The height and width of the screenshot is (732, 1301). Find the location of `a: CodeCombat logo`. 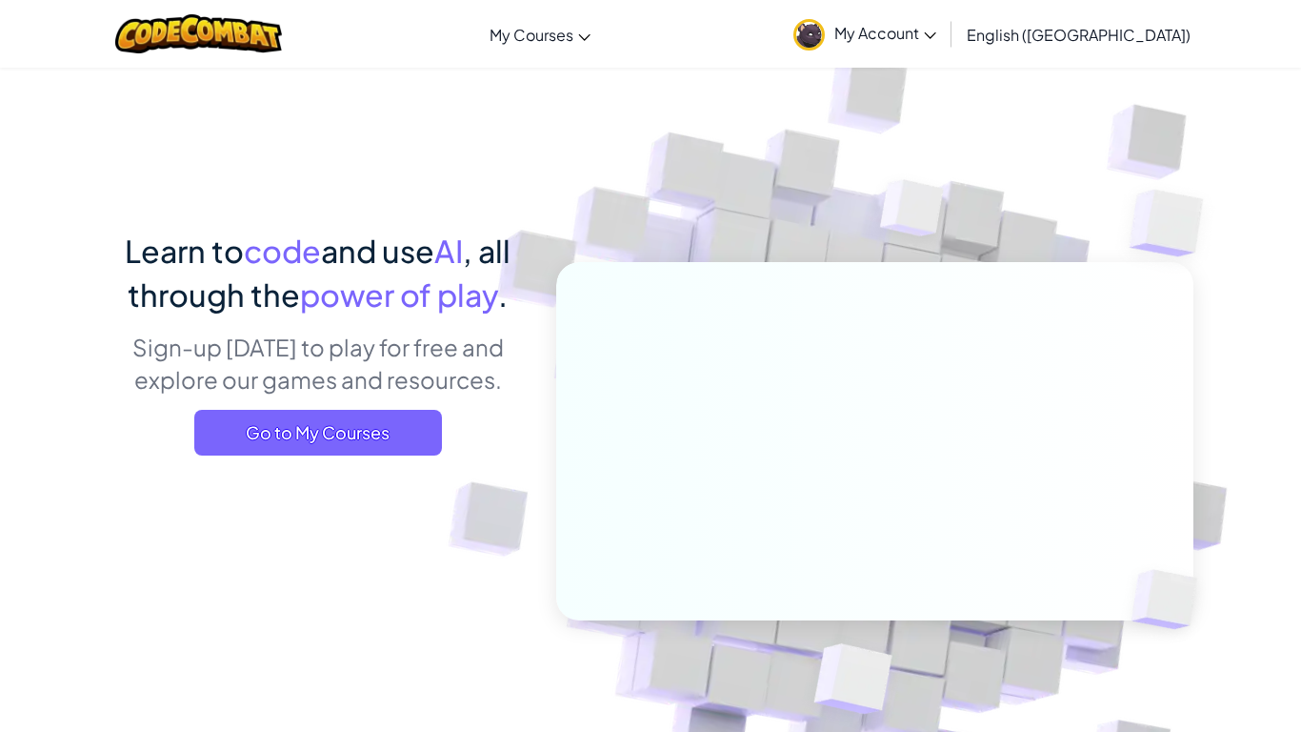

a: CodeCombat logo is located at coordinates (198, 33).